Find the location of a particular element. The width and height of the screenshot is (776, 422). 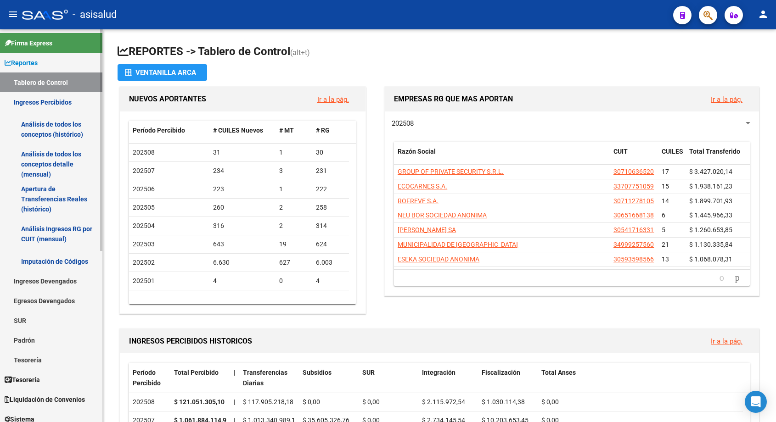

div: 258 is located at coordinates (331, 208).